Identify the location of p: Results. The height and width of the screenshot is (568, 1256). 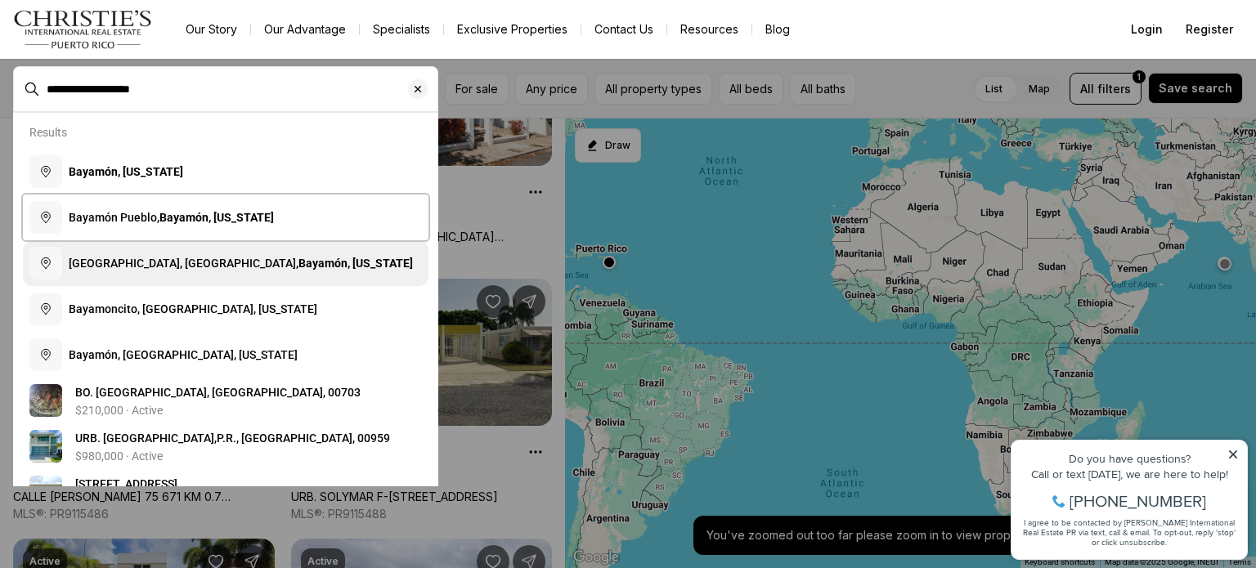
(48, 132).